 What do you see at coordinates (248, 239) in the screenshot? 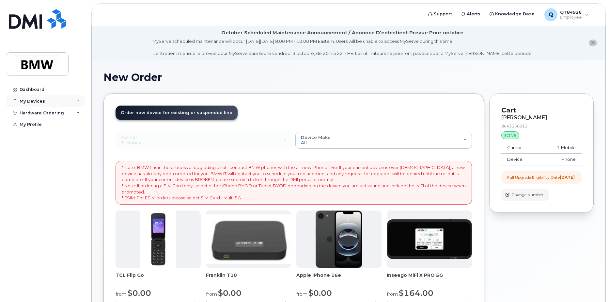
I see `img: t10.jpg` at bounding box center [248, 239].